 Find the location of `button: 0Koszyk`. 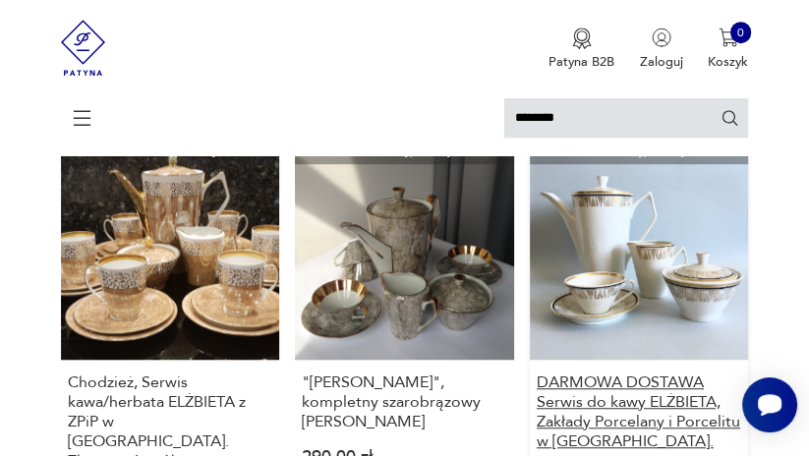

button: 0Koszyk is located at coordinates (728, 49).